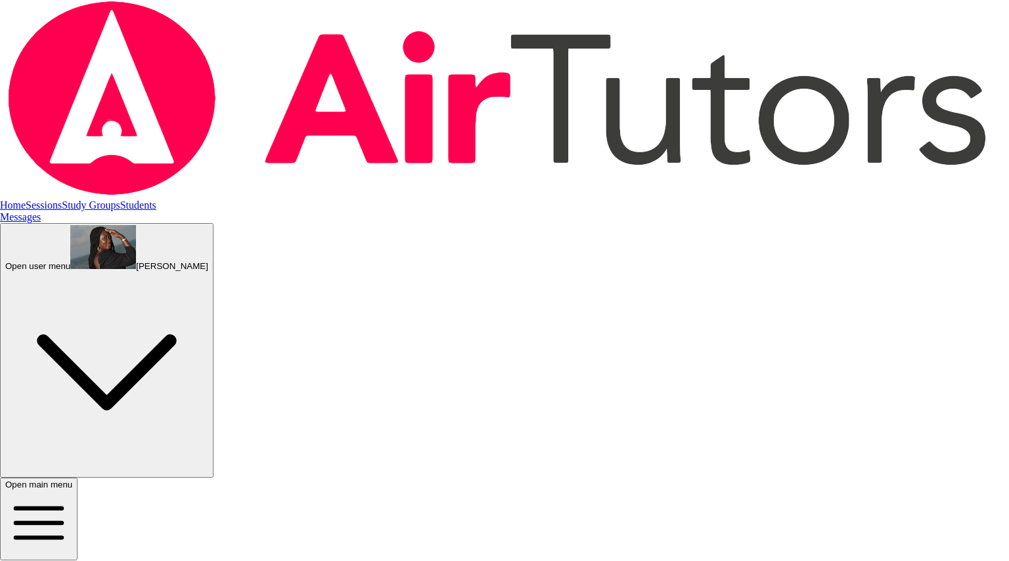 The height and width of the screenshot is (561, 1009). I want to click on a: Students, so click(138, 205).